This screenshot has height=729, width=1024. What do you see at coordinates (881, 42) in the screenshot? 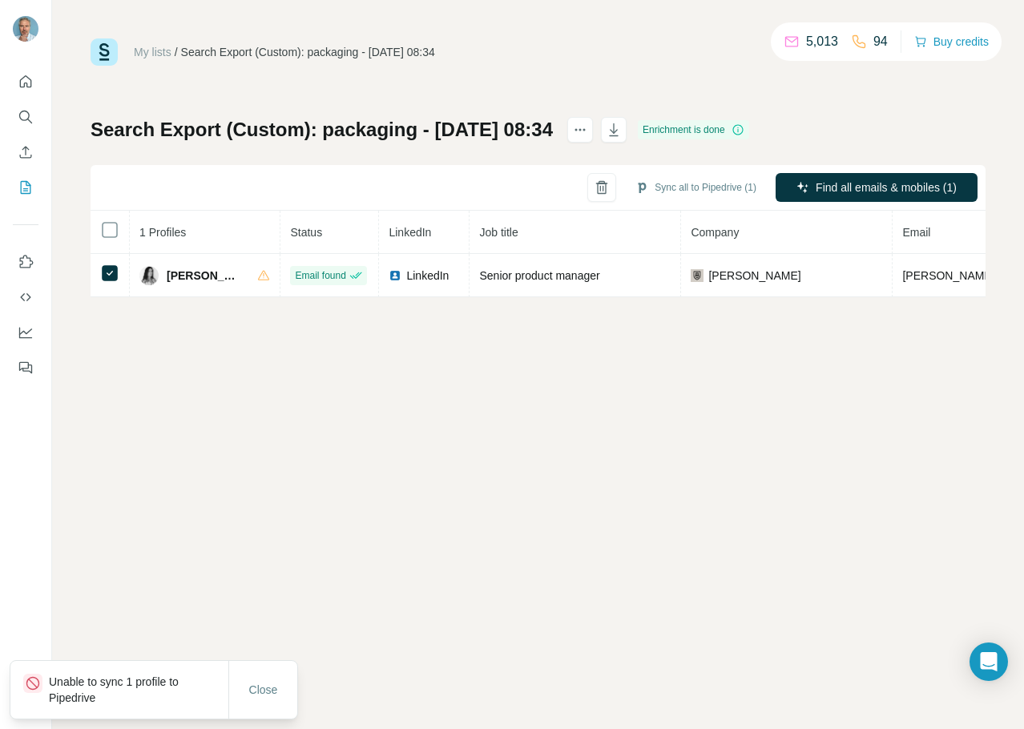
I see `p: 94` at bounding box center [881, 42].